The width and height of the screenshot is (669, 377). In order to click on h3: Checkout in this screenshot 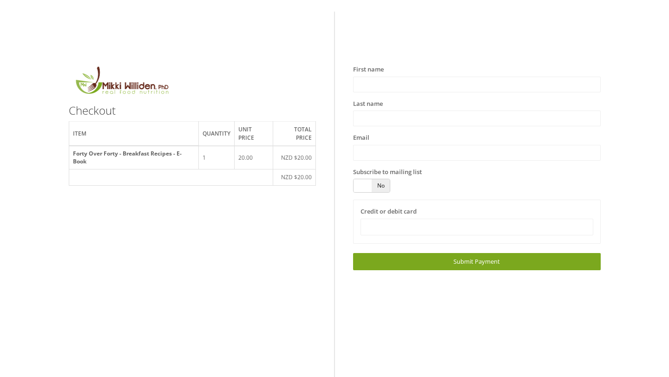, I will do `click(192, 111)`.